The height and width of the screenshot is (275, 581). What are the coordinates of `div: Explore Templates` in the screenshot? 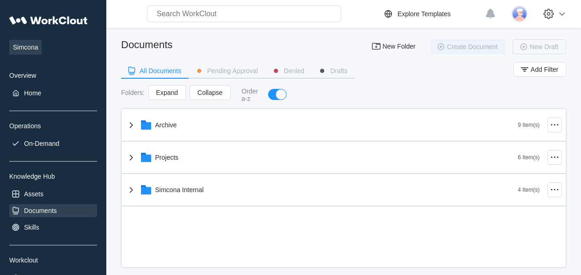 It's located at (424, 14).